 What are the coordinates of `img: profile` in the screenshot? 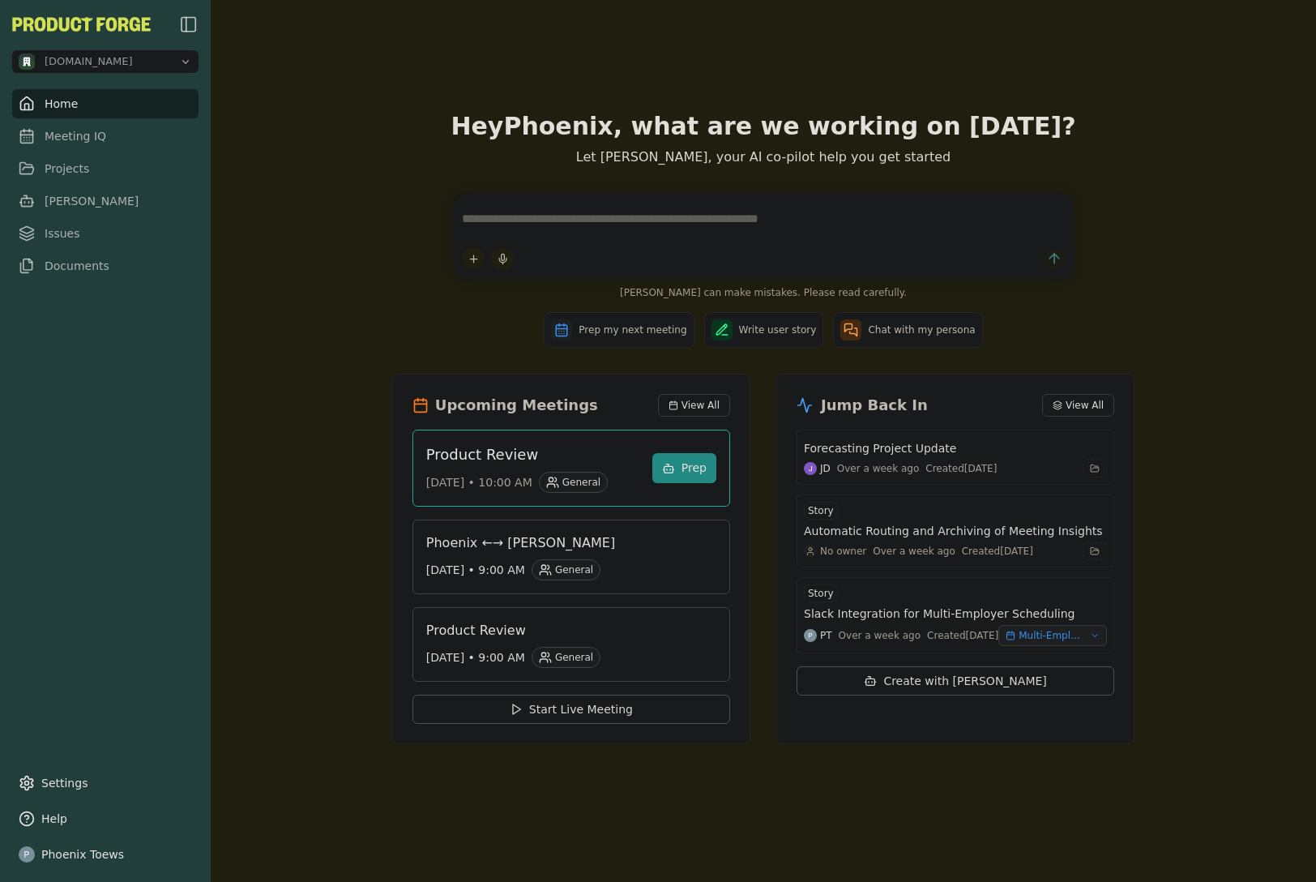 It's located at (27, 854).